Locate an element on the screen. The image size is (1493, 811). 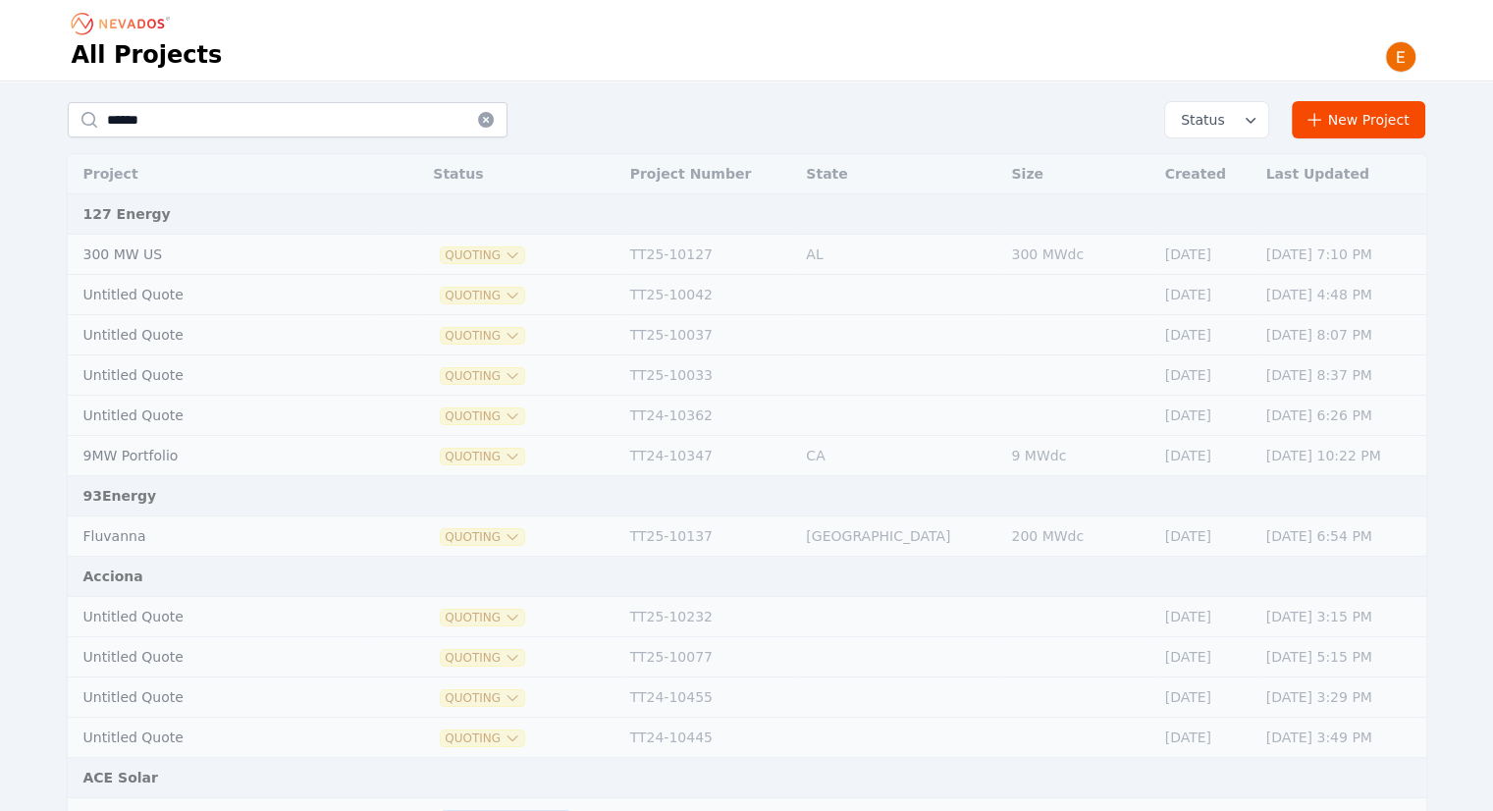
td: 127 Energy is located at coordinates (747, 214).